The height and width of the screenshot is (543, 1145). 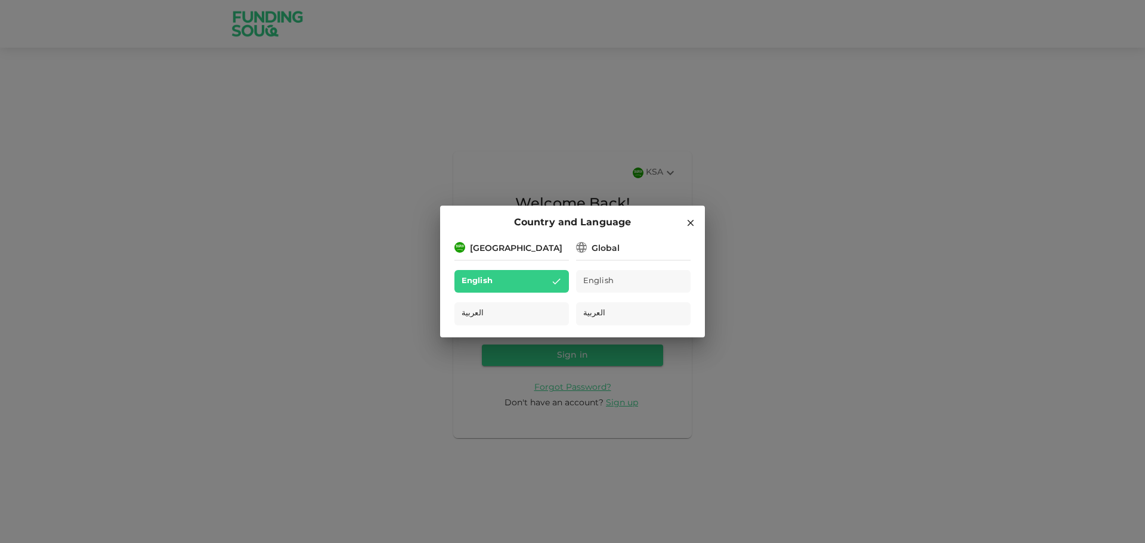 I want to click on span: Country and Language, so click(x=573, y=223).